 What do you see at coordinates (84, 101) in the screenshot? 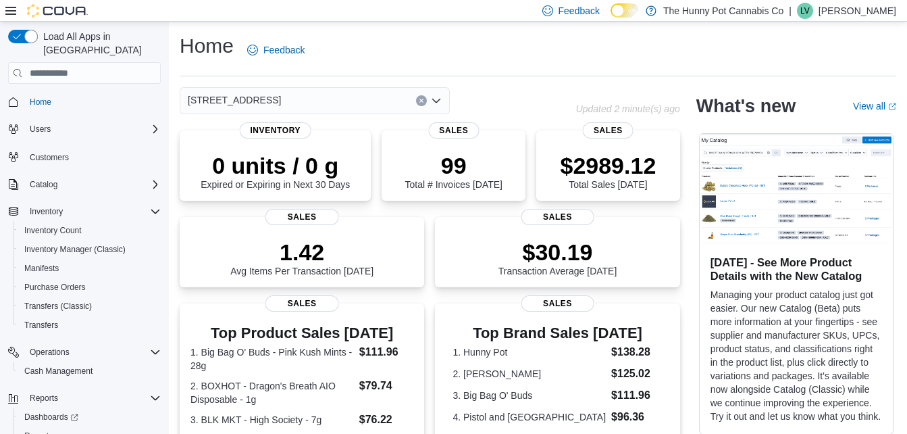
I see `button: Home` at bounding box center [84, 101].